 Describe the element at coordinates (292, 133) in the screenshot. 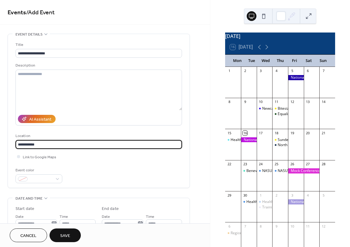

I see `div: 19` at that location.